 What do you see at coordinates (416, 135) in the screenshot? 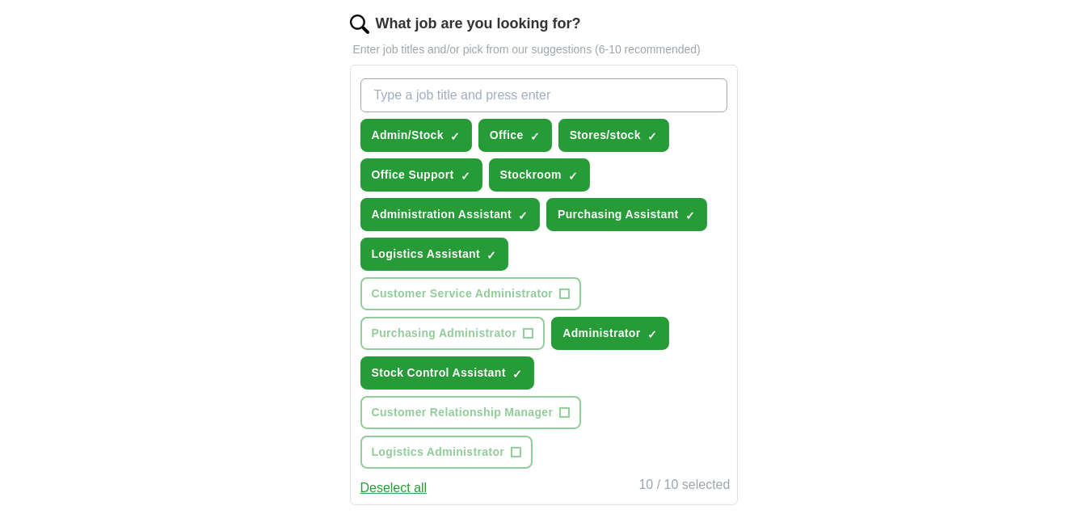
I see `button: Admin/Stock✓` at bounding box center [416, 135].